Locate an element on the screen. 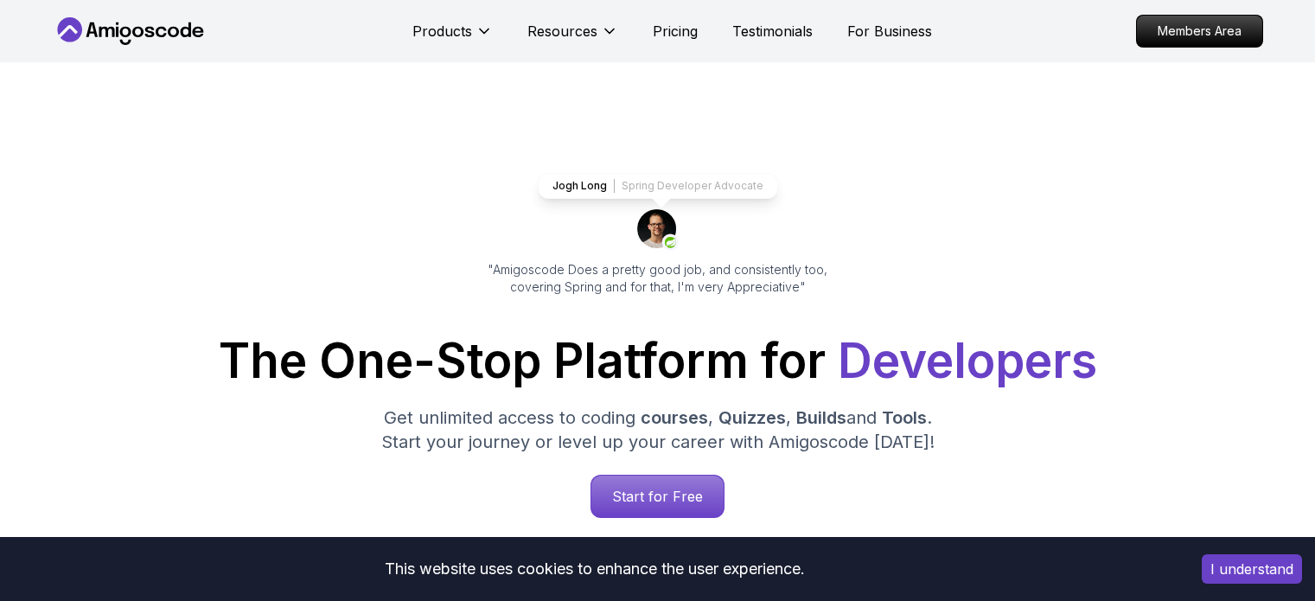 The width and height of the screenshot is (1315, 601). a: Start for Free is located at coordinates (657, 496).